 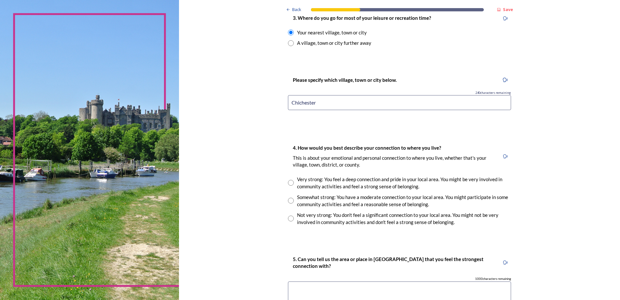 I want to click on p: This is about your emotional and personal connection to where you live, whether that's your villa..., so click(x=394, y=161).